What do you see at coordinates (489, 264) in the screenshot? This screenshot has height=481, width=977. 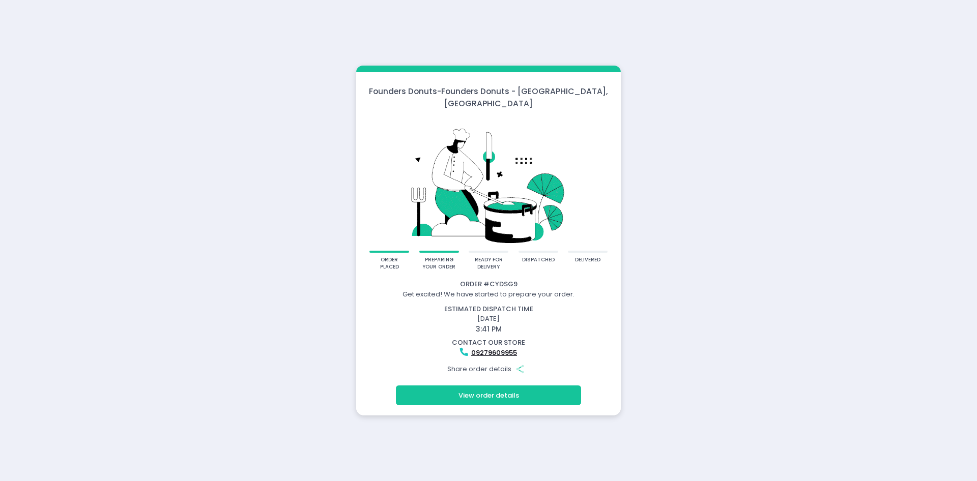 I see `div: ready for delivery` at bounding box center [489, 264].